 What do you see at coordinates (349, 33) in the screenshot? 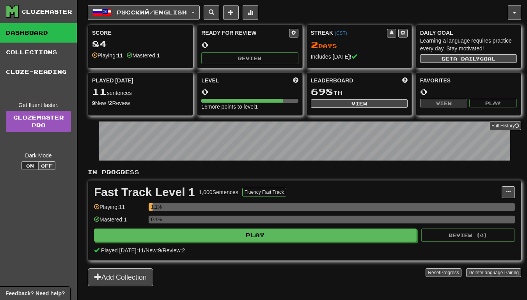
I see `div: Streak` at bounding box center [349, 33].